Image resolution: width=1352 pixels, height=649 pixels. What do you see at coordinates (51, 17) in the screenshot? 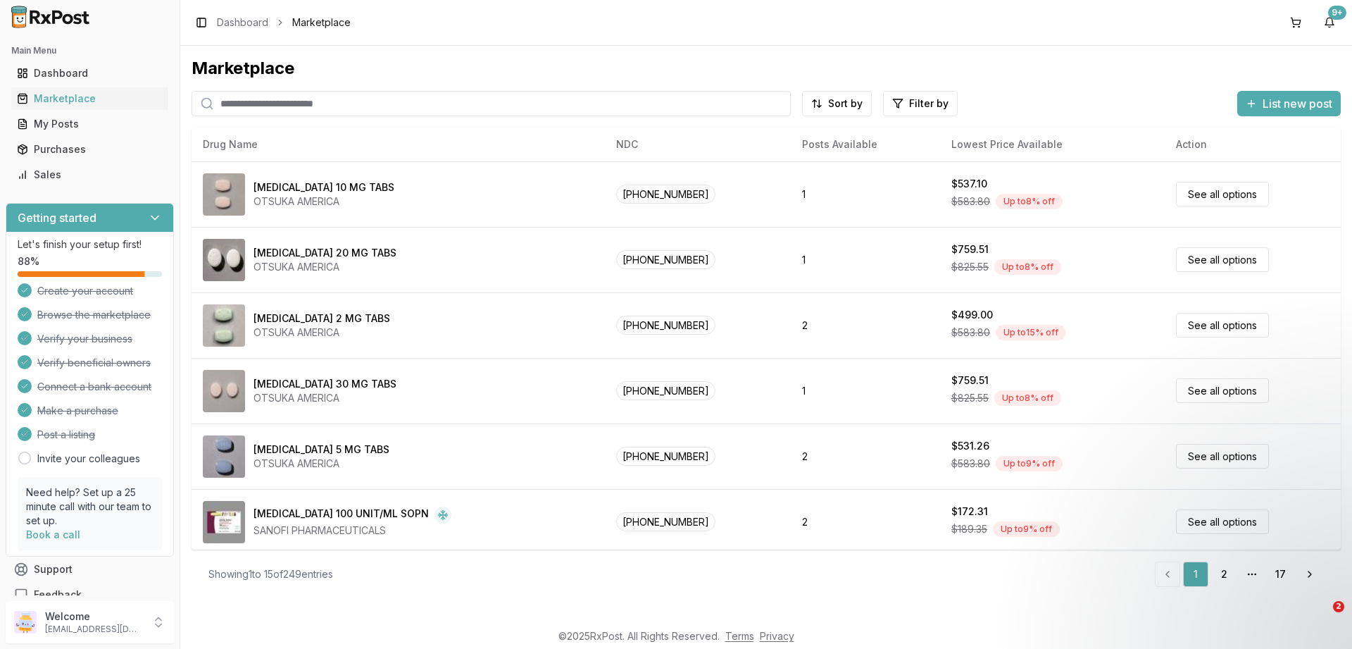
I see `img: RxPost Logo` at bounding box center [51, 17].